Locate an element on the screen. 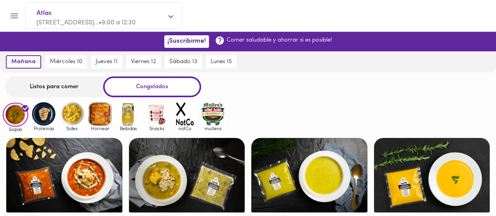 This screenshot has width=496, height=216. button: jueves 11 is located at coordinates (107, 62).